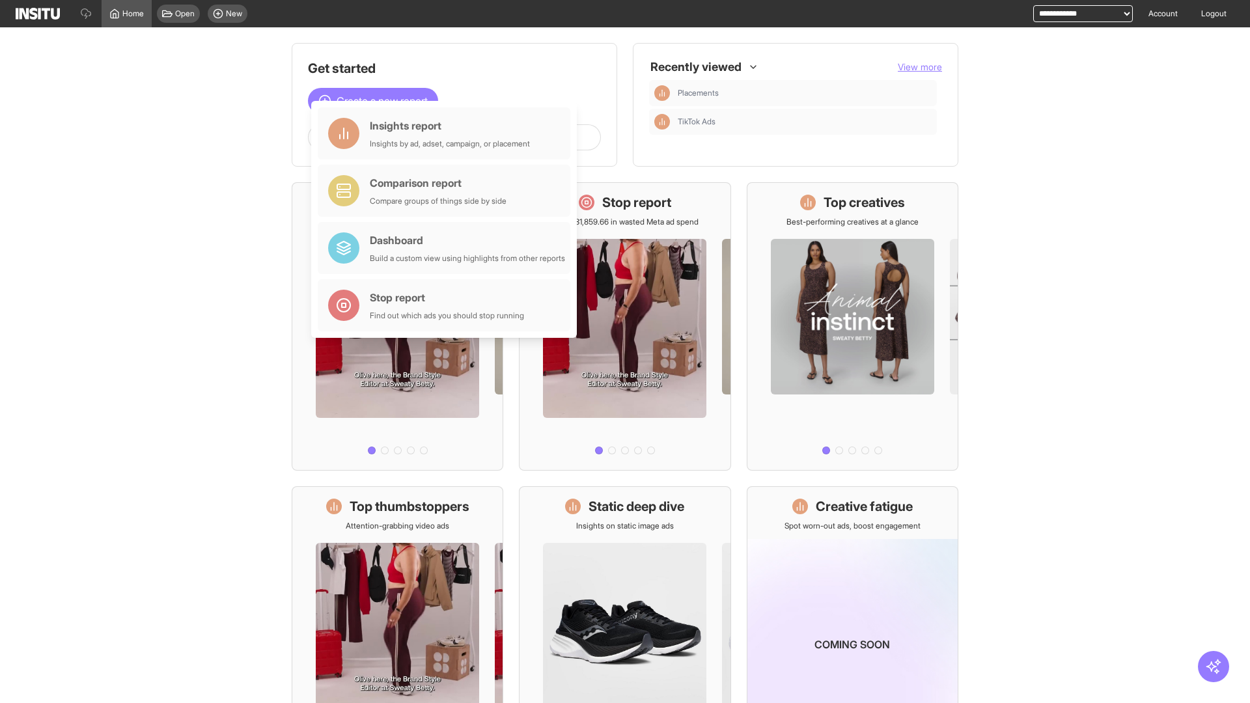  What do you see at coordinates (467, 240) in the screenshot?
I see `div: Dashboard` at bounding box center [467, 240].